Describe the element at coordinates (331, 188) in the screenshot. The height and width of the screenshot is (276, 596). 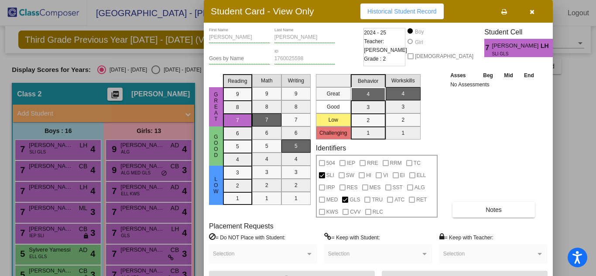
I see `span: IRP` at that location.